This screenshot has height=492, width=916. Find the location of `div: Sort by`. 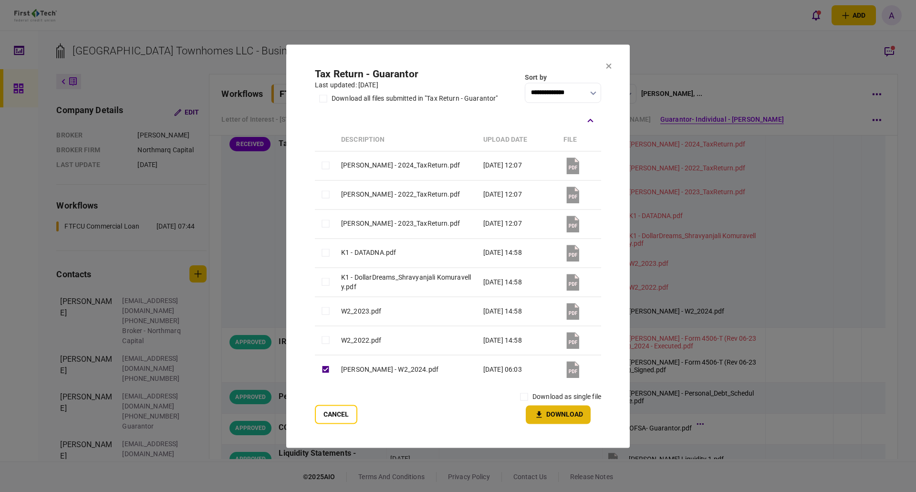

div: Sort by is located at coordinates (563, 77).